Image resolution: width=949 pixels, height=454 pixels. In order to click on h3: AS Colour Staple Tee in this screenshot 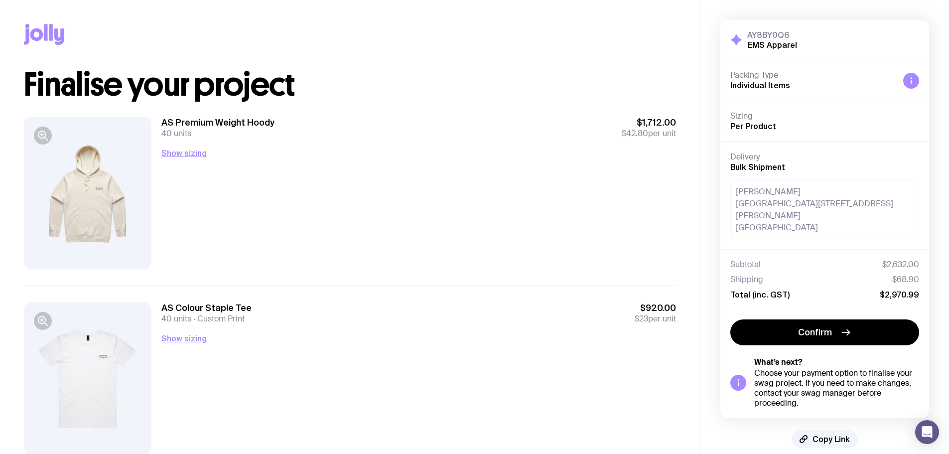, I will do `click(206, 308)`.